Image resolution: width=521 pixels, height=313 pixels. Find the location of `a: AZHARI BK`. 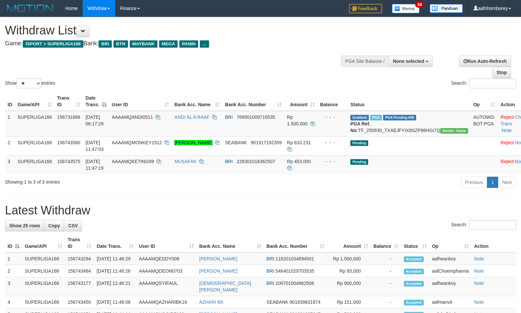

a: AZHARI BK is located at coordinates (212, 302).